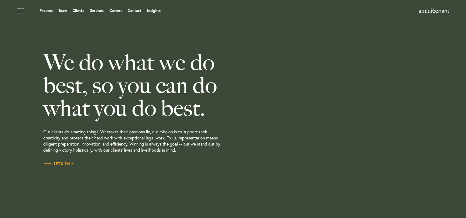  Describe the element at coordinates (116, 11) in the screenshot. I see `a: Careers` at that location.